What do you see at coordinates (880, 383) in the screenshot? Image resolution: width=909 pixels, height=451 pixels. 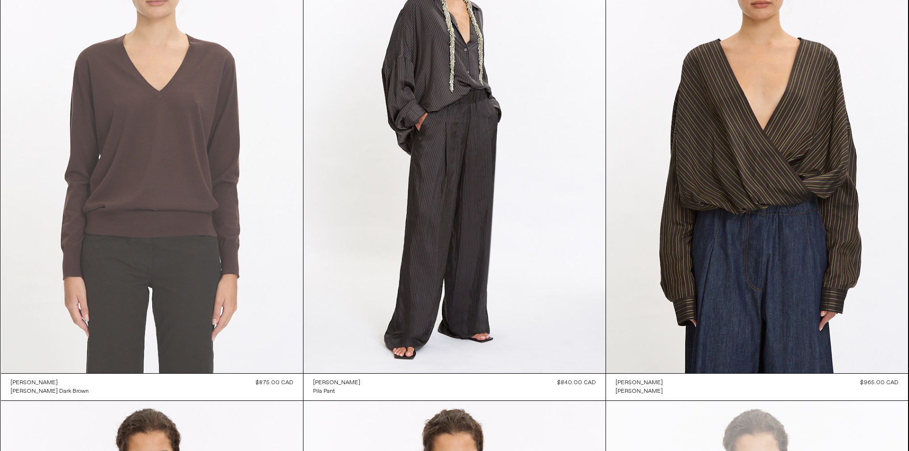 I see `div: $965.00 CAD` at bounding box center [880, 383].